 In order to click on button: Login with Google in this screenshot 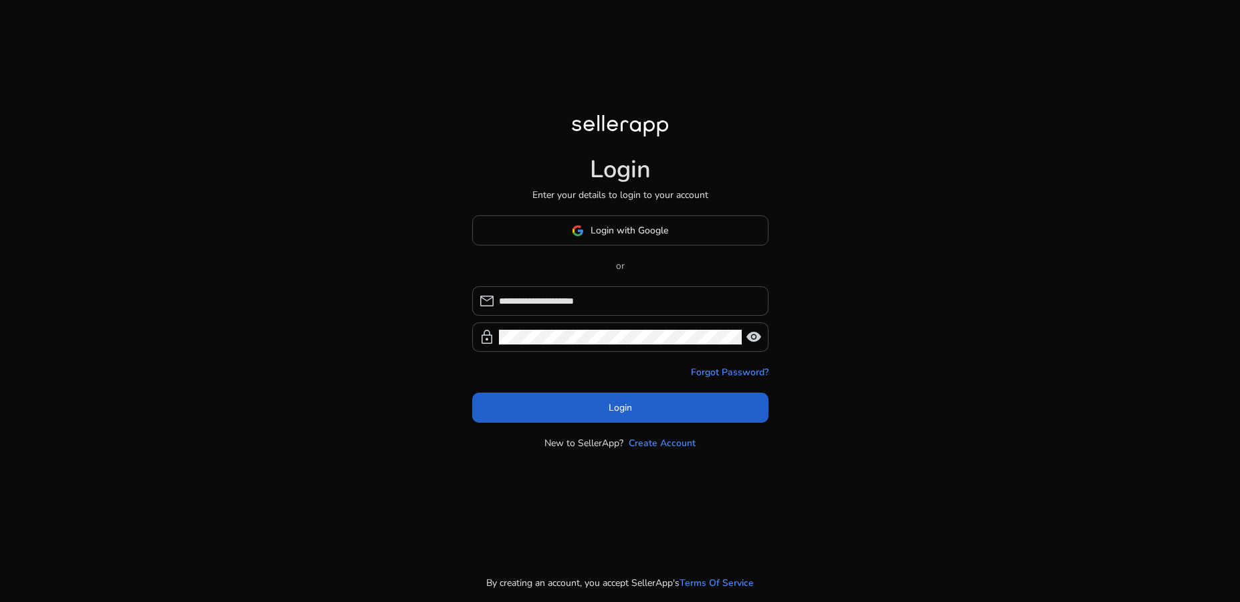, I will do `click(620, 230)`.